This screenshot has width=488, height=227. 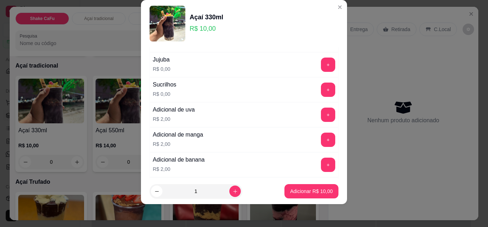 I want to click on div: Jujuba, so click(x=161, y=60).